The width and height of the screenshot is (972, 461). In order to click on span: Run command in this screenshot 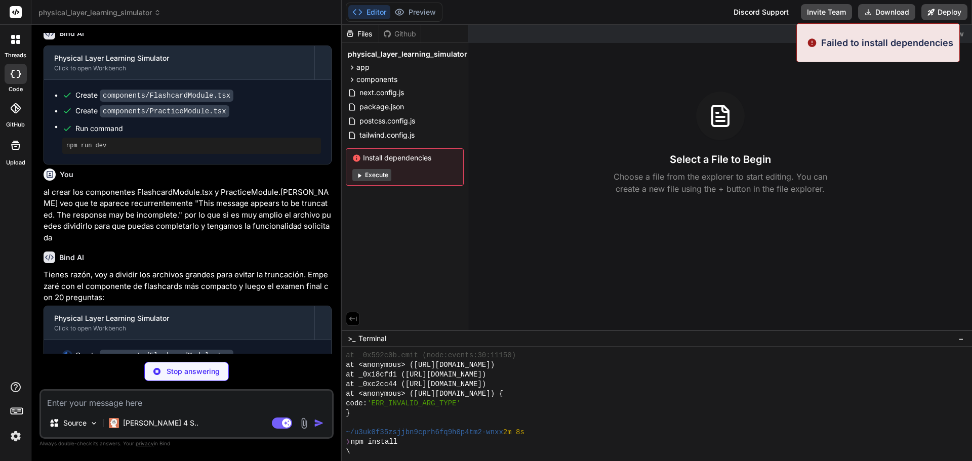, I will do `click(198, 129)`.